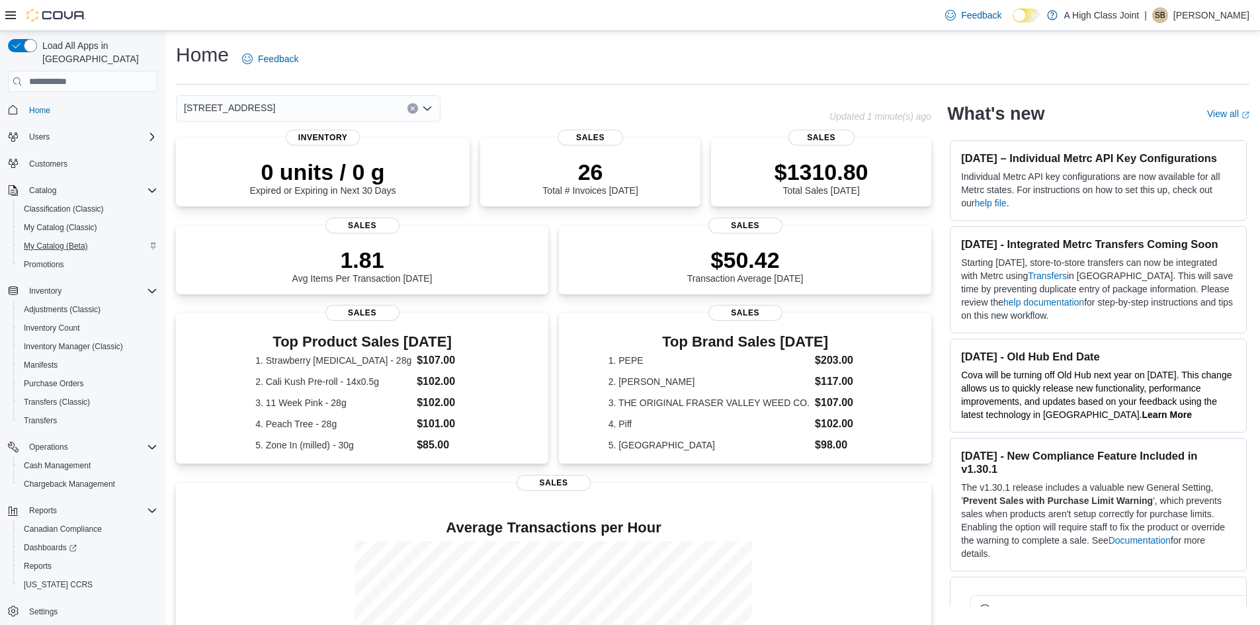 The image size is (1260, 625). What do you see at coordinates (427, 108) in the screenshot?
I see `button: Open list of options` at bounding box center [427, 108].